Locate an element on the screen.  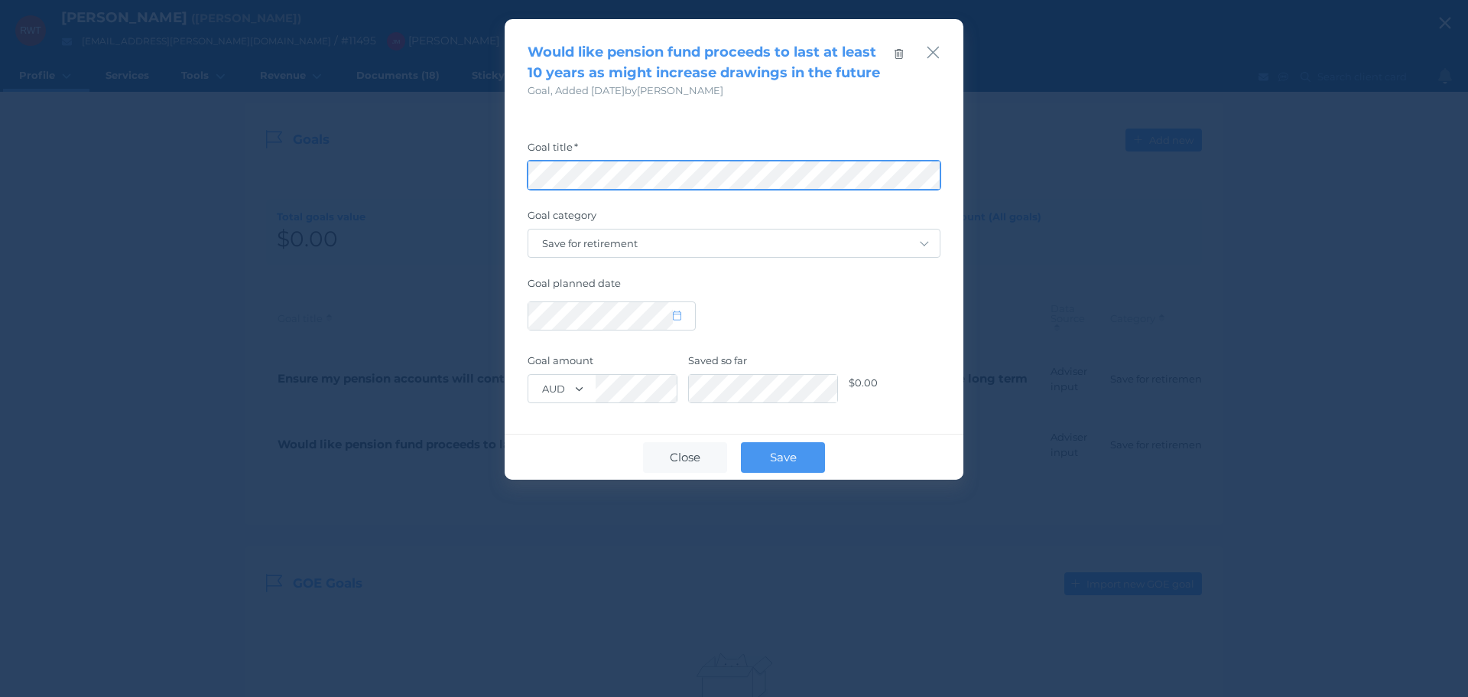
span: $0.00 is located at coordinates (863, 382).